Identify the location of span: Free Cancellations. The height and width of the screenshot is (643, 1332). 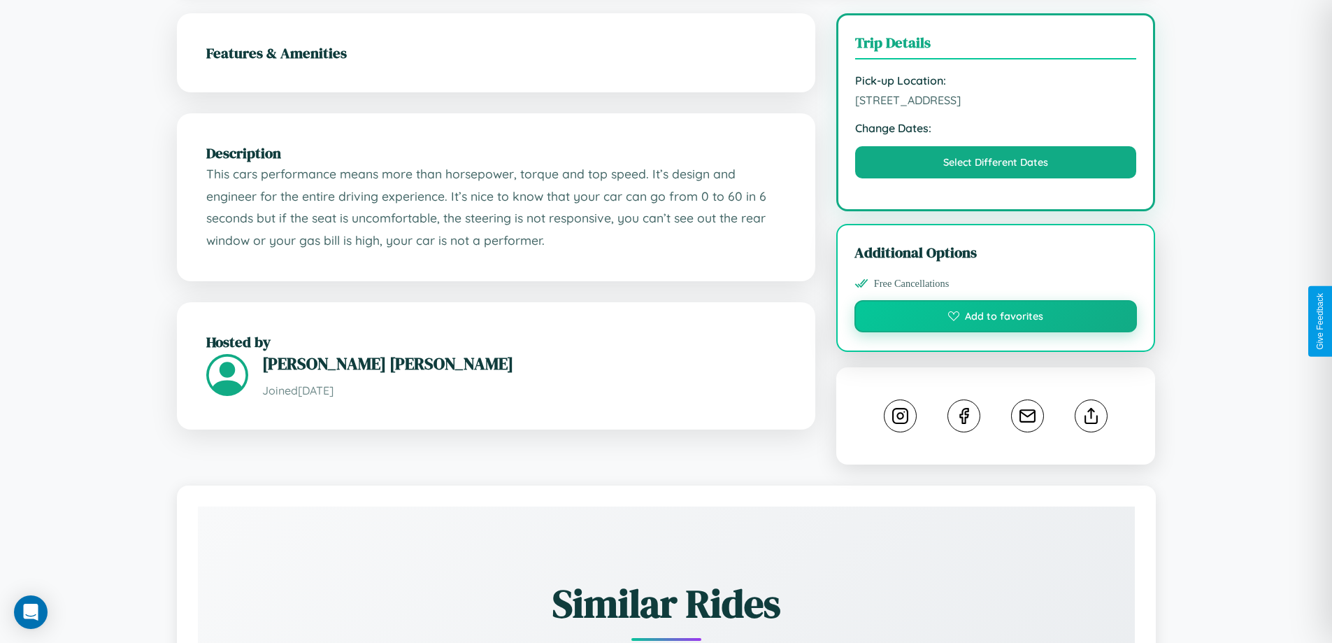
(912, 283).